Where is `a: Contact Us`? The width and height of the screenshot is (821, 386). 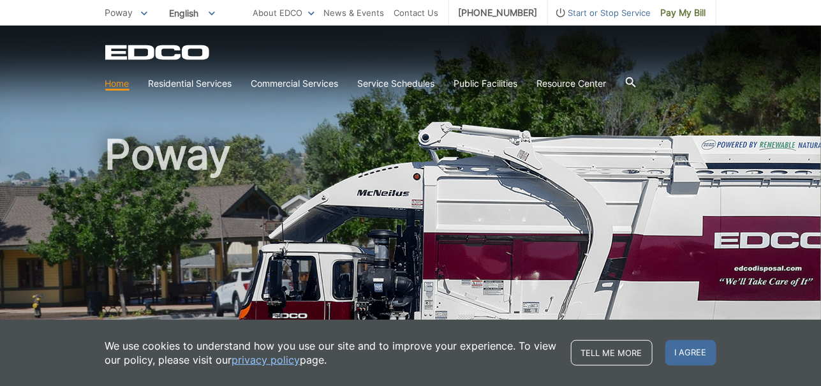 a: Contact Us is located at coordinates (416, 13).